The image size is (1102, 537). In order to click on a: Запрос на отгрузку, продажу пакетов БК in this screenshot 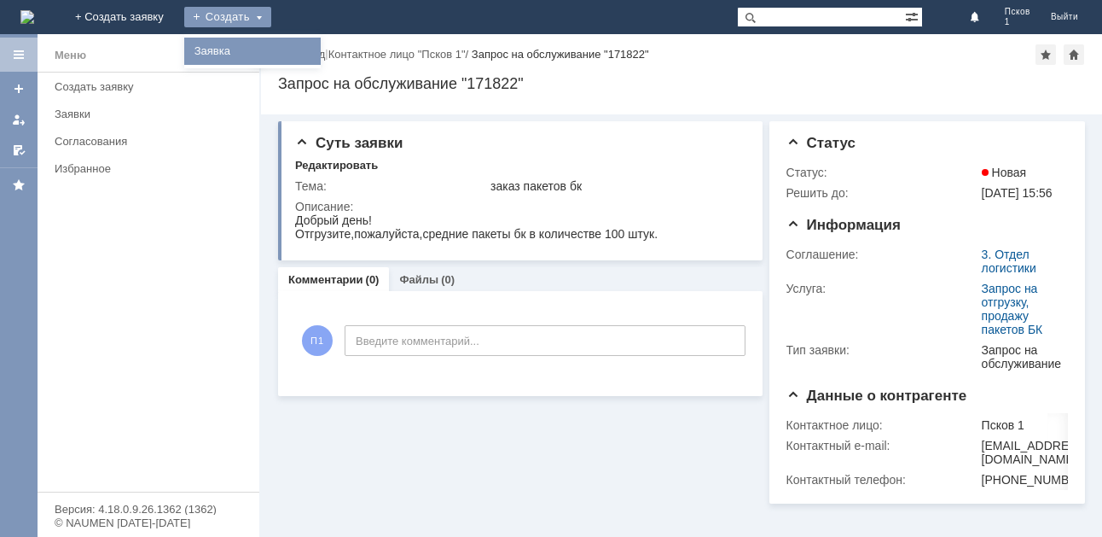, I will do `click(1013, 309)`.